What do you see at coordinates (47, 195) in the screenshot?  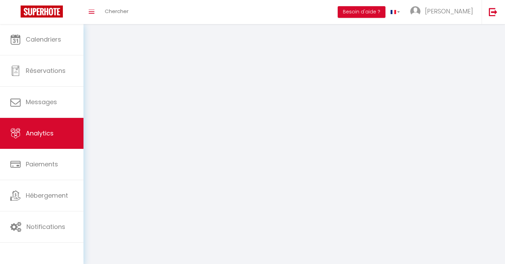 I see `span: Hébergement` at bounding box center [47, 195].